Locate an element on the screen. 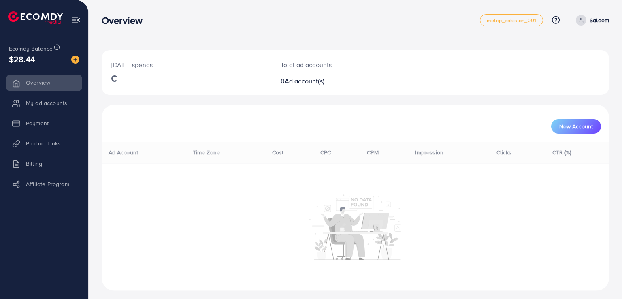  a: metap_pakistan_001 is located at coordinates (512, 20).